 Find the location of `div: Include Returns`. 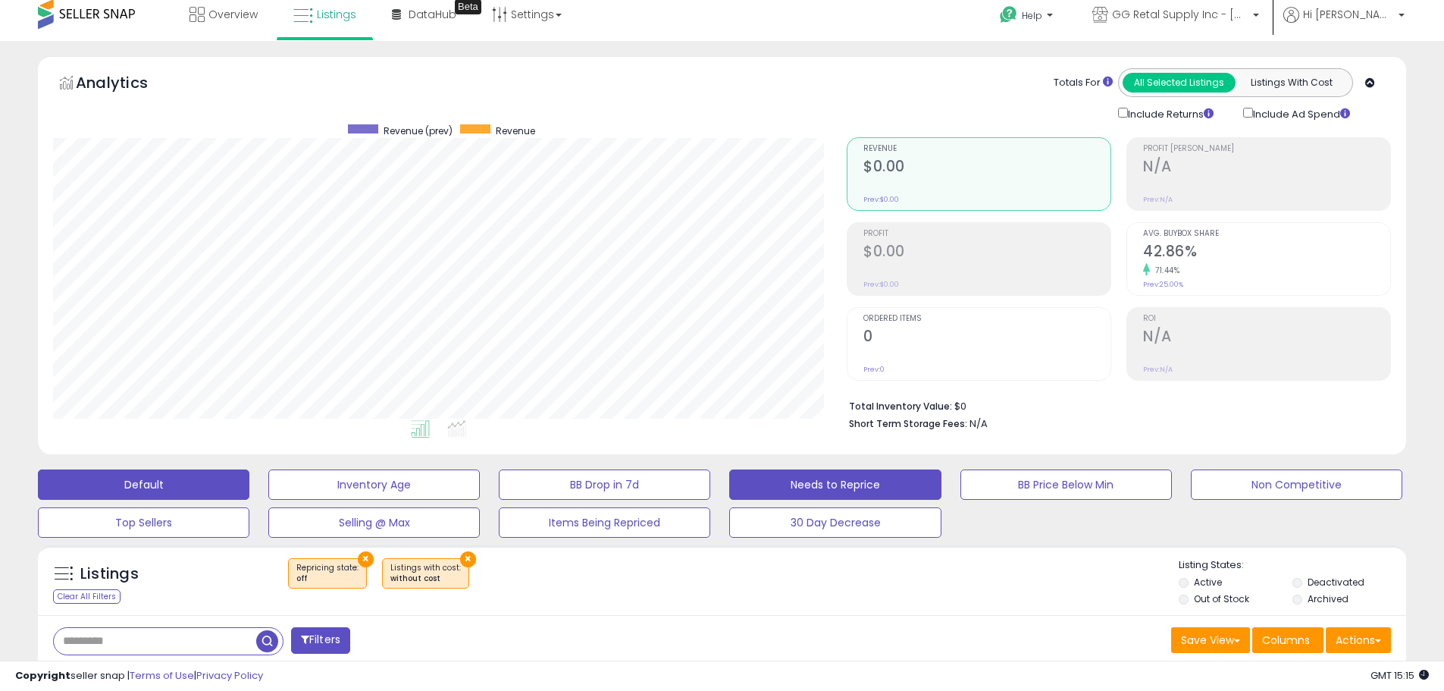

div: Include Returns is located at coordinates (1169, 113).